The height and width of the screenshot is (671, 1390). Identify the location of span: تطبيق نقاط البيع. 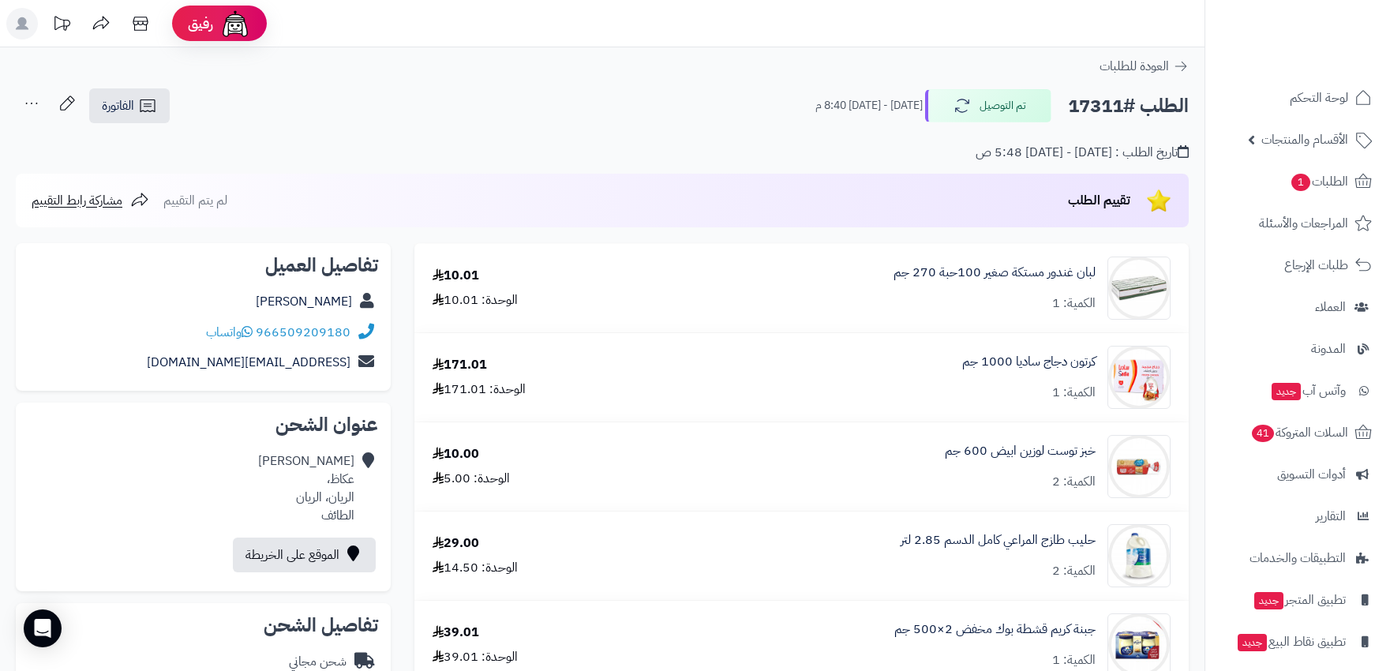
(1291, 642).